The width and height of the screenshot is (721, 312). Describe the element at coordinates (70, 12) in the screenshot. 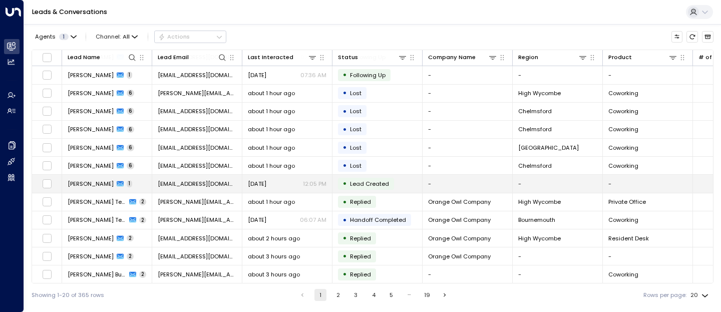

I see `a: Leads & Conversations` at that location.